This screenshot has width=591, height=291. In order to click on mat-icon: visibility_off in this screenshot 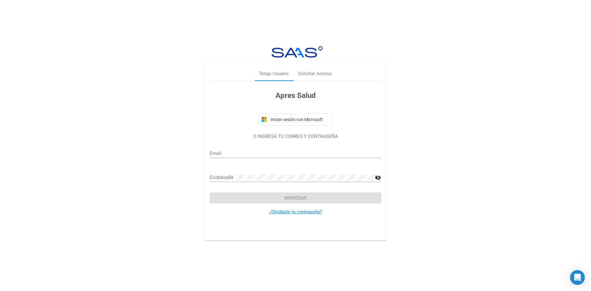, I will do `click(378, 178)`.